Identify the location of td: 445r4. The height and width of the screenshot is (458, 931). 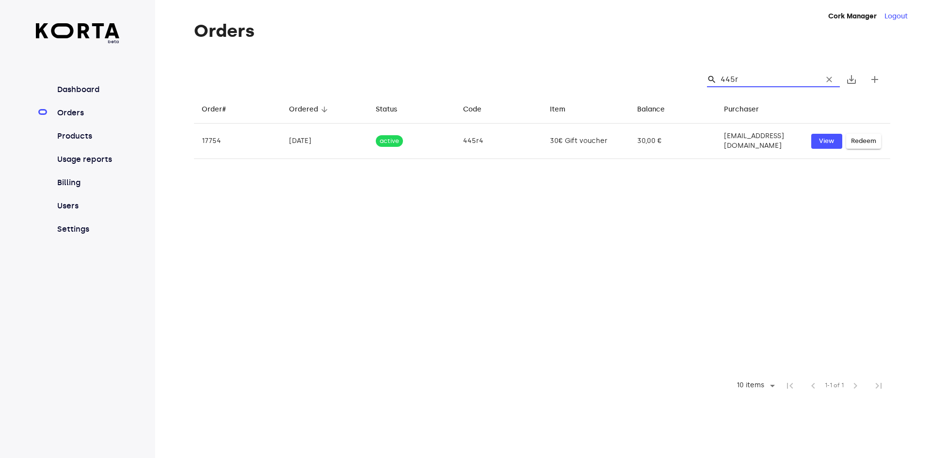
(499, 141).